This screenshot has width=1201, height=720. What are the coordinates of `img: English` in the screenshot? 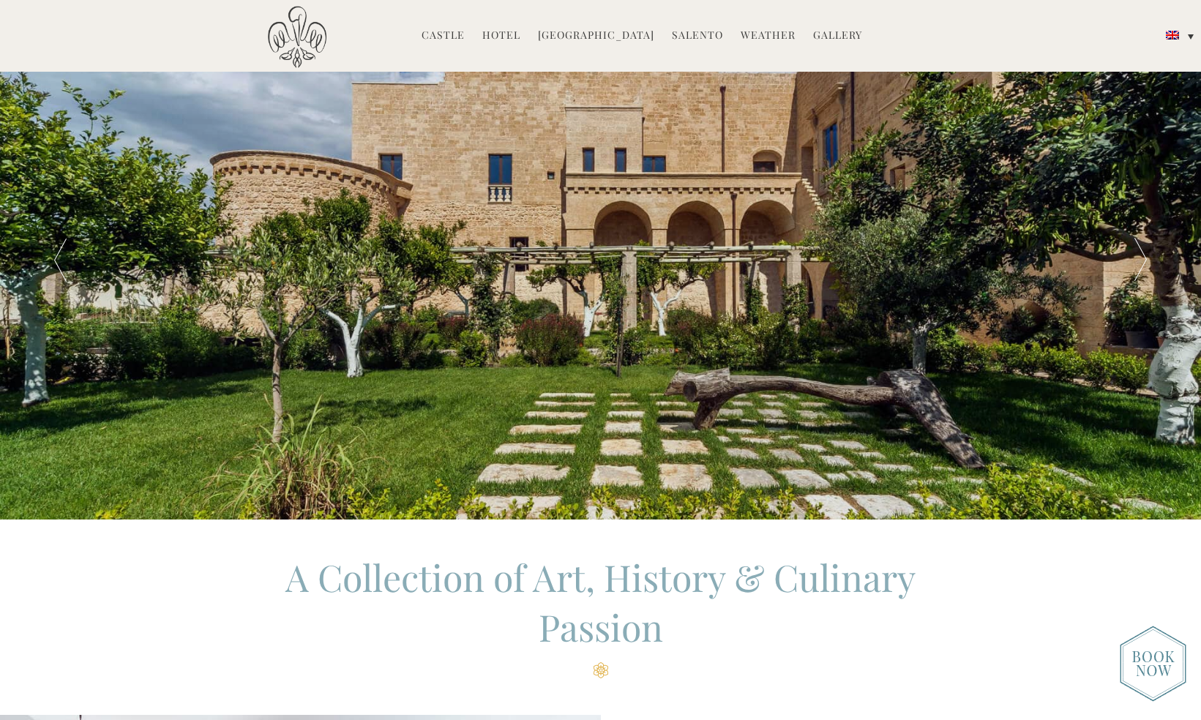 It's located at (1172, 35).